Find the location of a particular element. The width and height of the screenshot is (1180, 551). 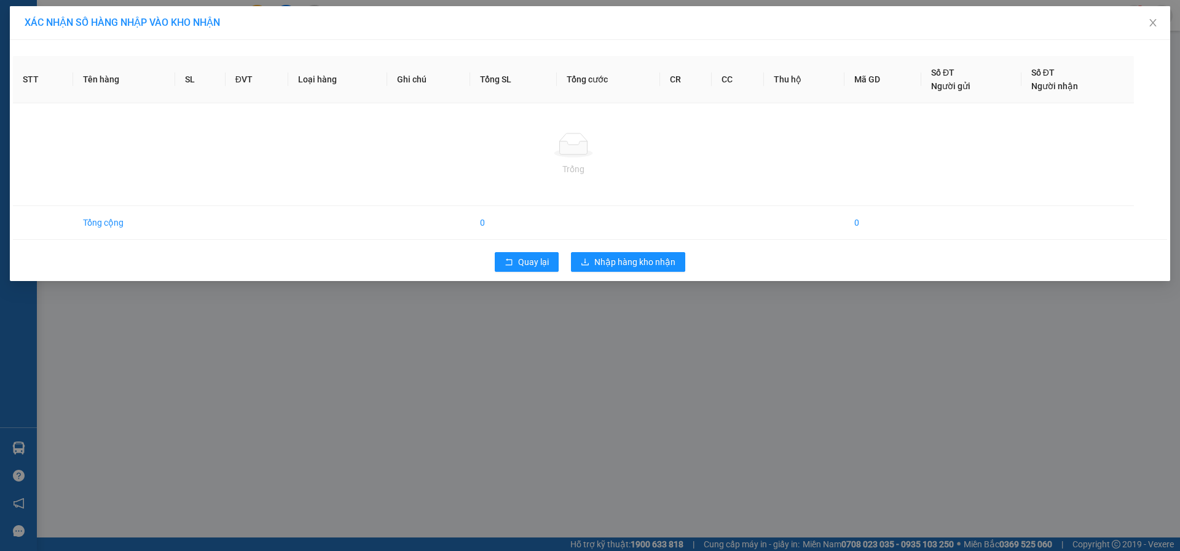

th: Mã GD is located at coordinates (882, 79).